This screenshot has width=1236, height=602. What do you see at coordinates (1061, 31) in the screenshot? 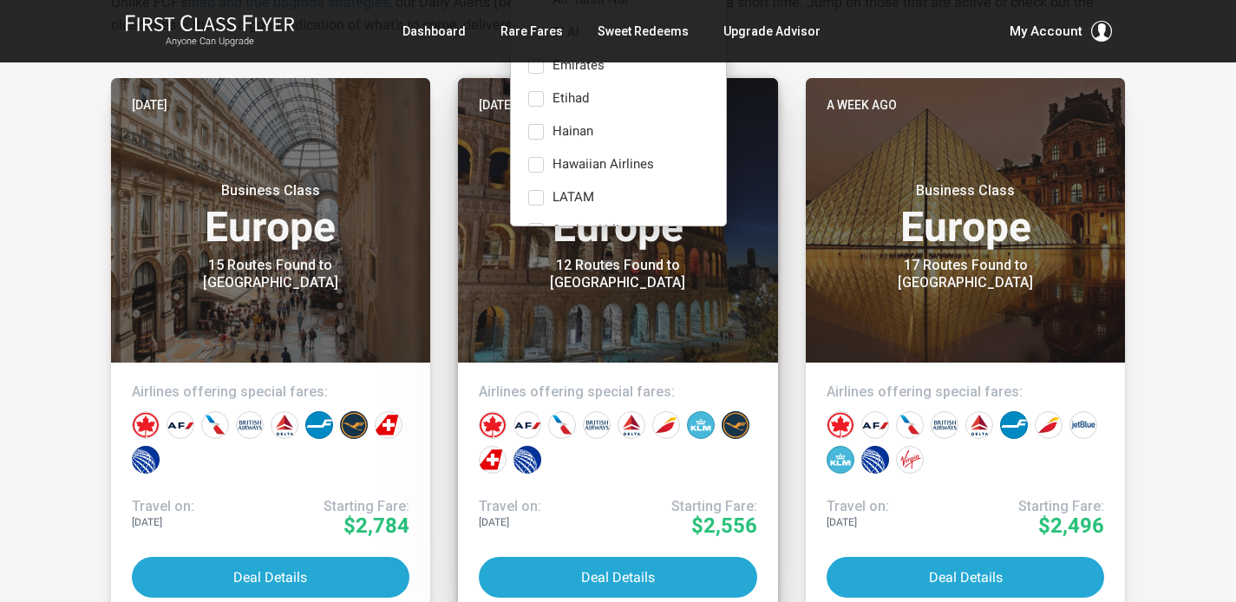
I see `button: My Account` at bounding box center [1061, 31].